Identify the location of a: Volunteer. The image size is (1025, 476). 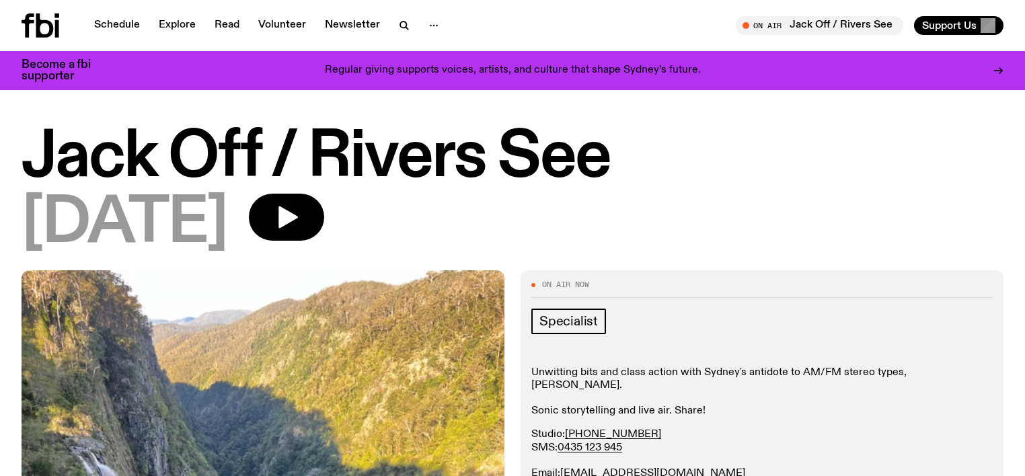
(282, 26).